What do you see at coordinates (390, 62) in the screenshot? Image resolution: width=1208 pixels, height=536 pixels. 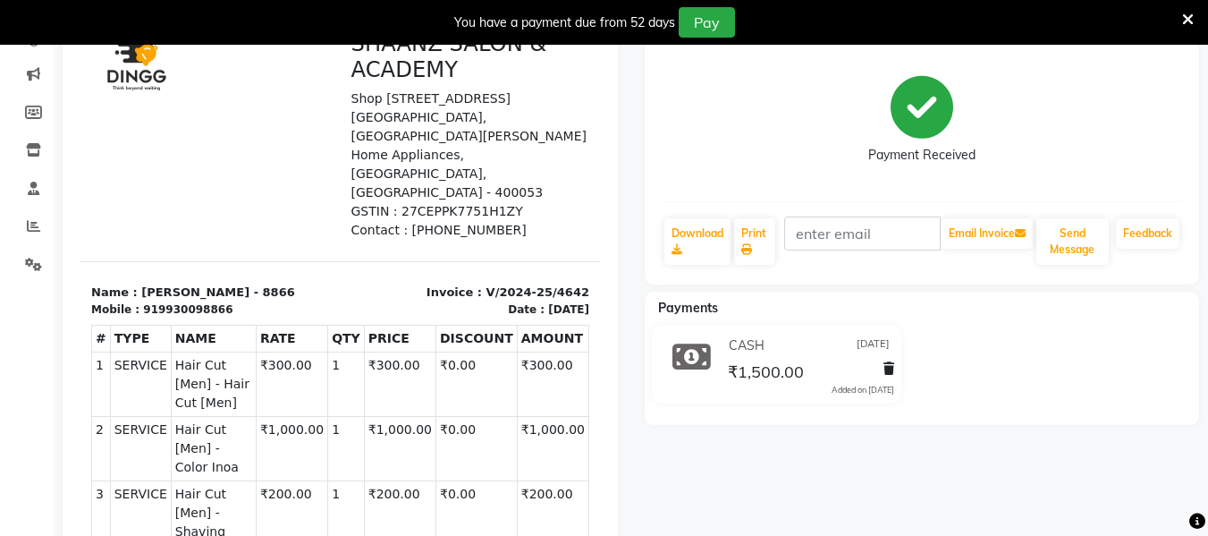 I see `h3: SHAANZ SALON & ACADEMY` at bounding box center [390, 62].